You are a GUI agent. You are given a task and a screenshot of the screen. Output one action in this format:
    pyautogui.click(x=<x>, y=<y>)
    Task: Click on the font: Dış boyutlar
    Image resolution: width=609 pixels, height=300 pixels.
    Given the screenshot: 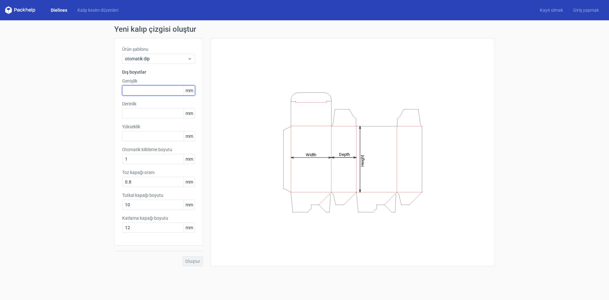 What is the action you would take?
    pyautogui.click(x=134, y=72)
    